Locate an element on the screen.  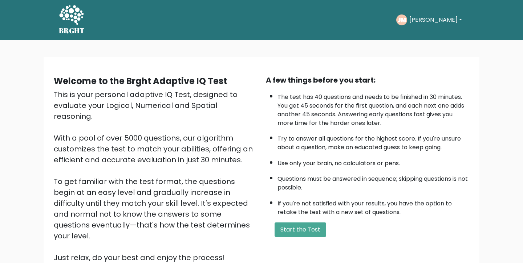
div: This is your personal adaptive IQ Test, designed to evaluate your Logical, Numerical and Spatial ... is located at coordinates (155, 176).